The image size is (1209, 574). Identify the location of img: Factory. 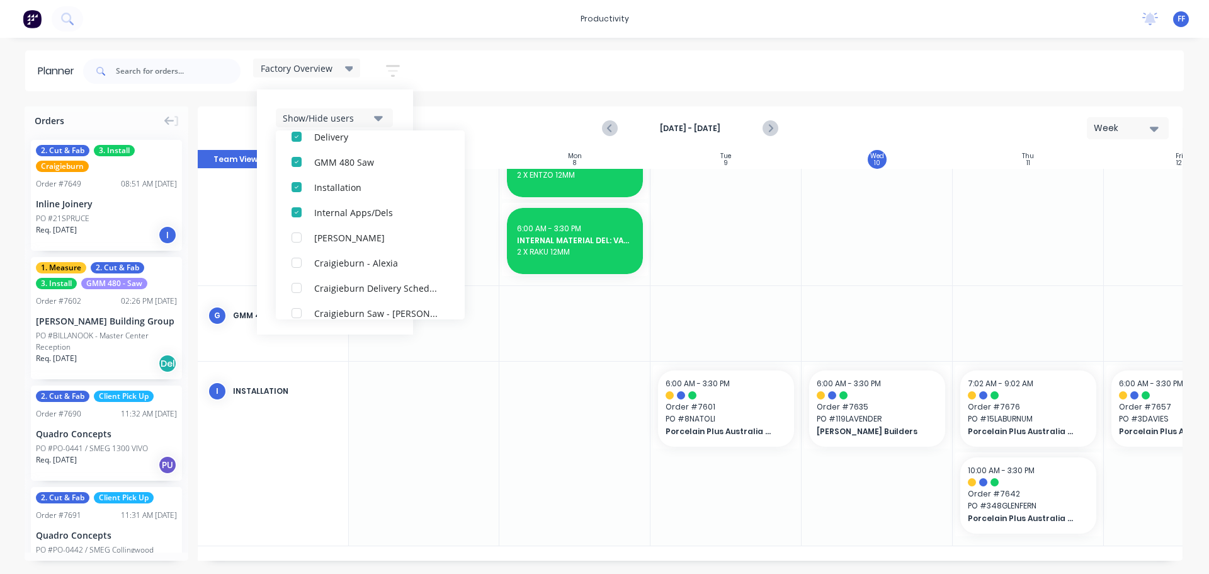
(32, 19).